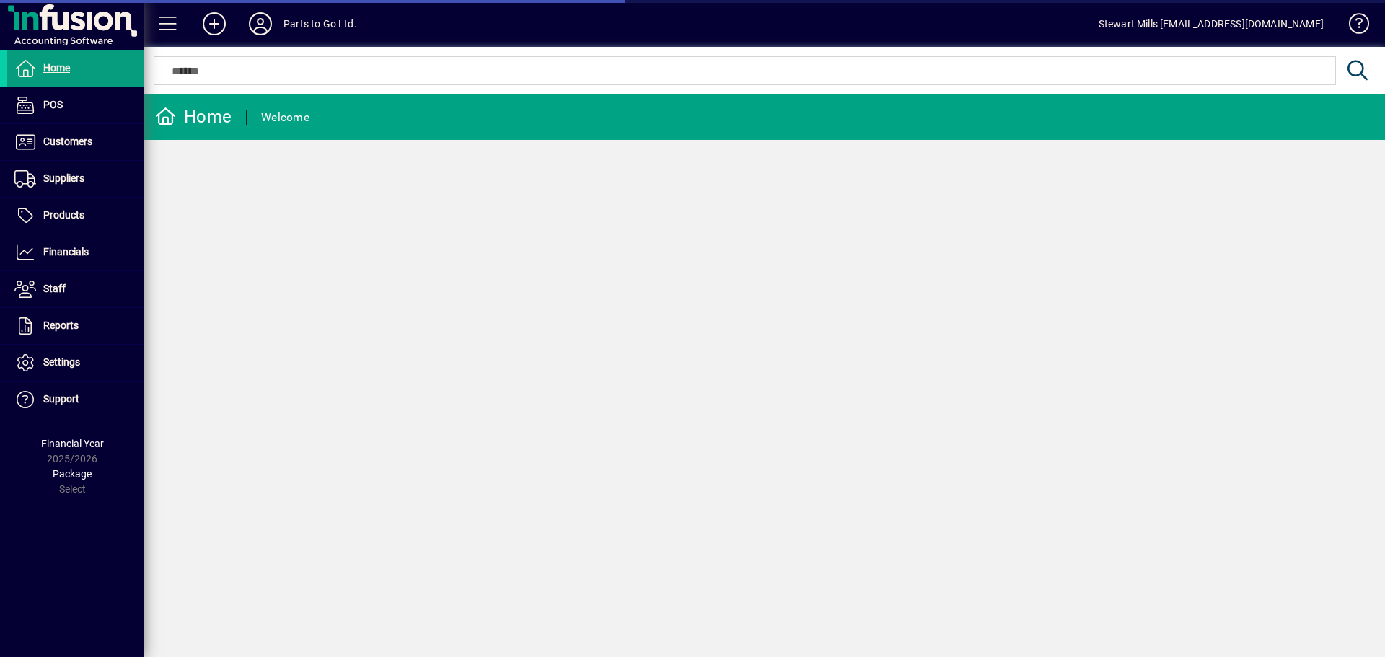  What do you see at coordinates (214, 24) in the screenshot?
I see `button: Add` at bounding box center [214, 24].